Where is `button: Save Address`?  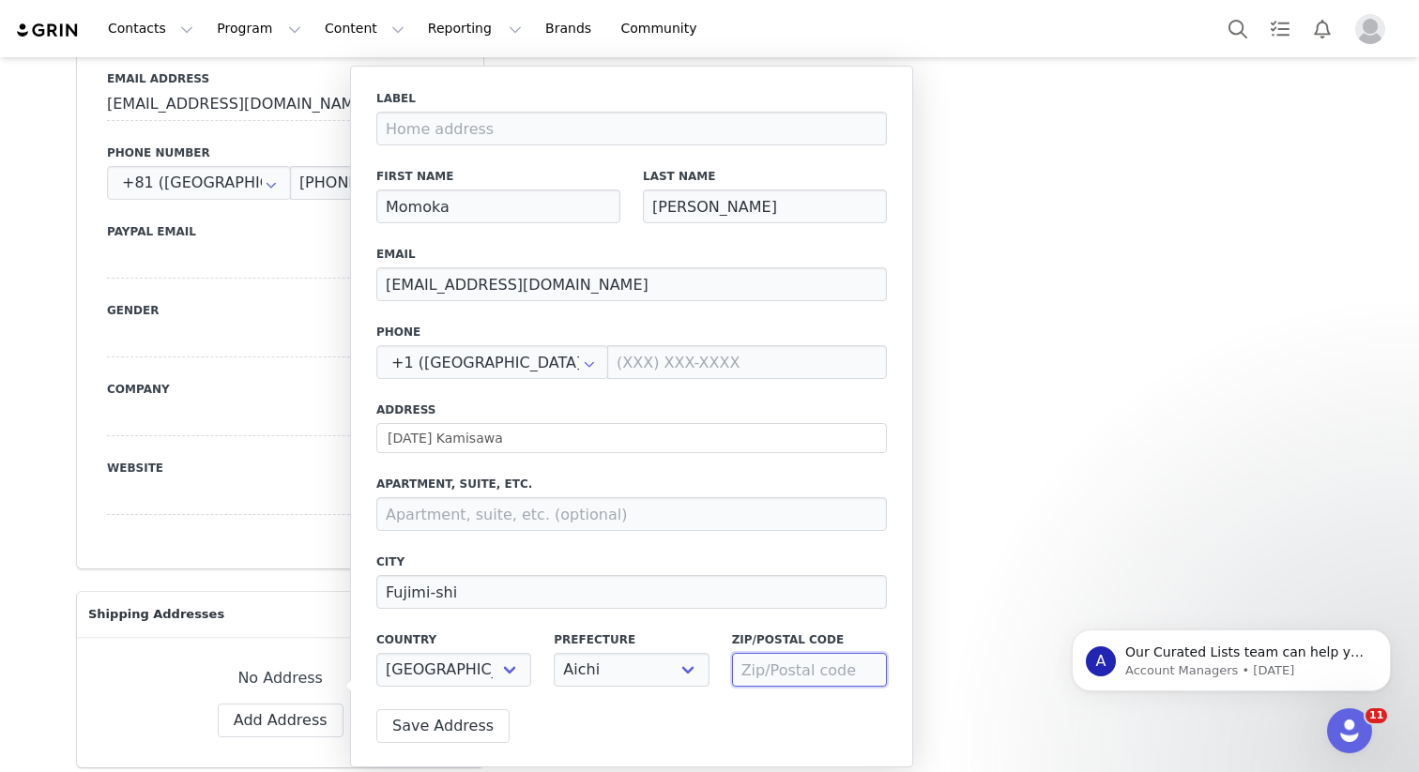 button: Save Address is located at coordinates (443, 726).